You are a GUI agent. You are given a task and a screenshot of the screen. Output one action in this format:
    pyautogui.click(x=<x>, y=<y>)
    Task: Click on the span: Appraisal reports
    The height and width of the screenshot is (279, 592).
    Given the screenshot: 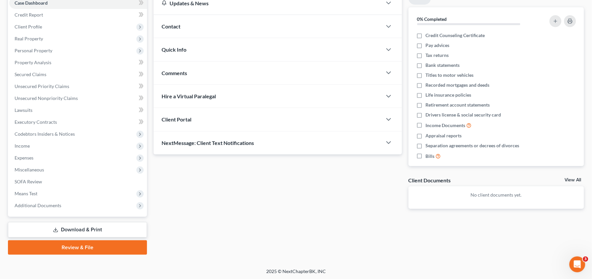 What is the action you would take?
    pyautogui.click(x=444, y=136)
    